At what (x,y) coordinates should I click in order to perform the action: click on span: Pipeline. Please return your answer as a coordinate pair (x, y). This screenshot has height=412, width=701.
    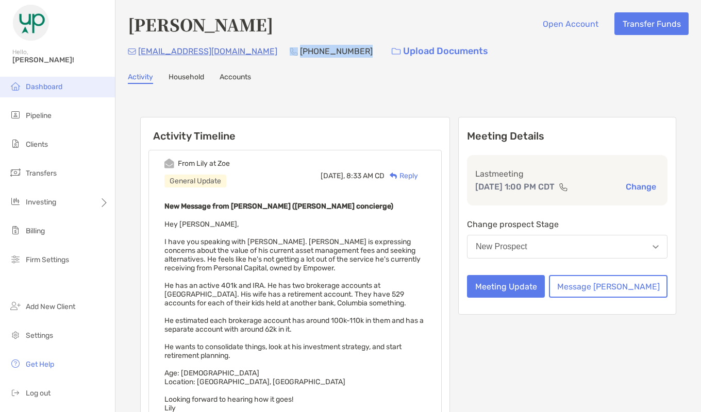
    Looking at the image, I should click on (39, 115).